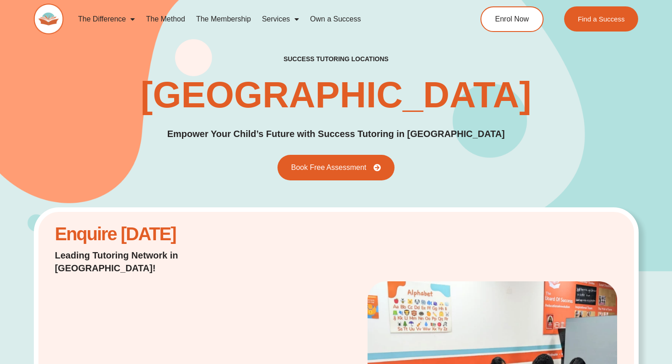 This screenshot has height=364, width=672. What do you see at coordinates (512, 19) in the screenshot?
I see `span: Enrol Now` at bounding box center [512, 19].